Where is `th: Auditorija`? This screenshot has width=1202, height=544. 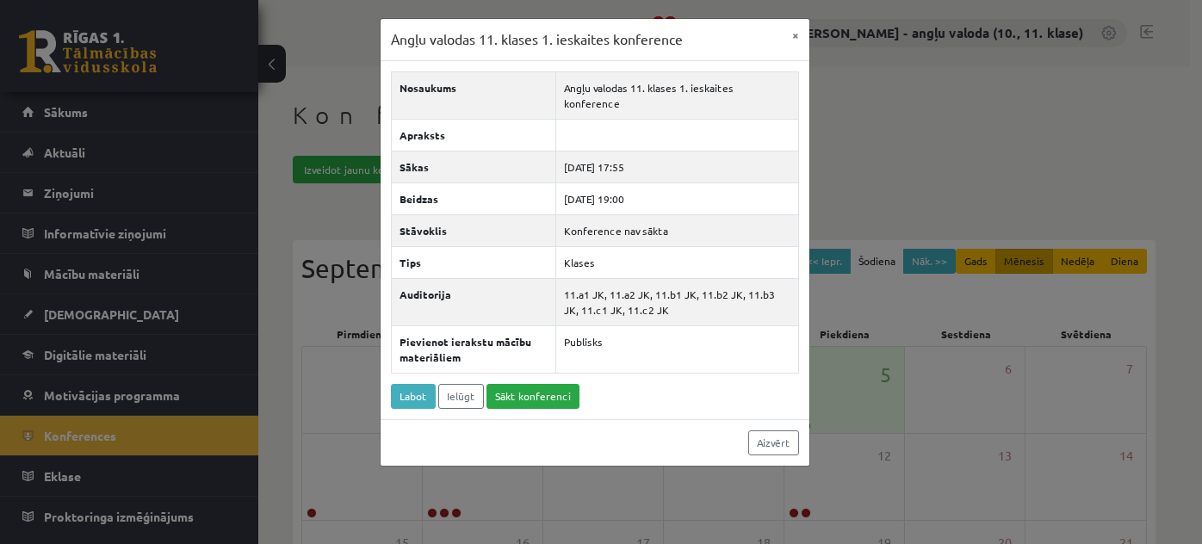 th: Auditorija is located at coordinates (474, 301).